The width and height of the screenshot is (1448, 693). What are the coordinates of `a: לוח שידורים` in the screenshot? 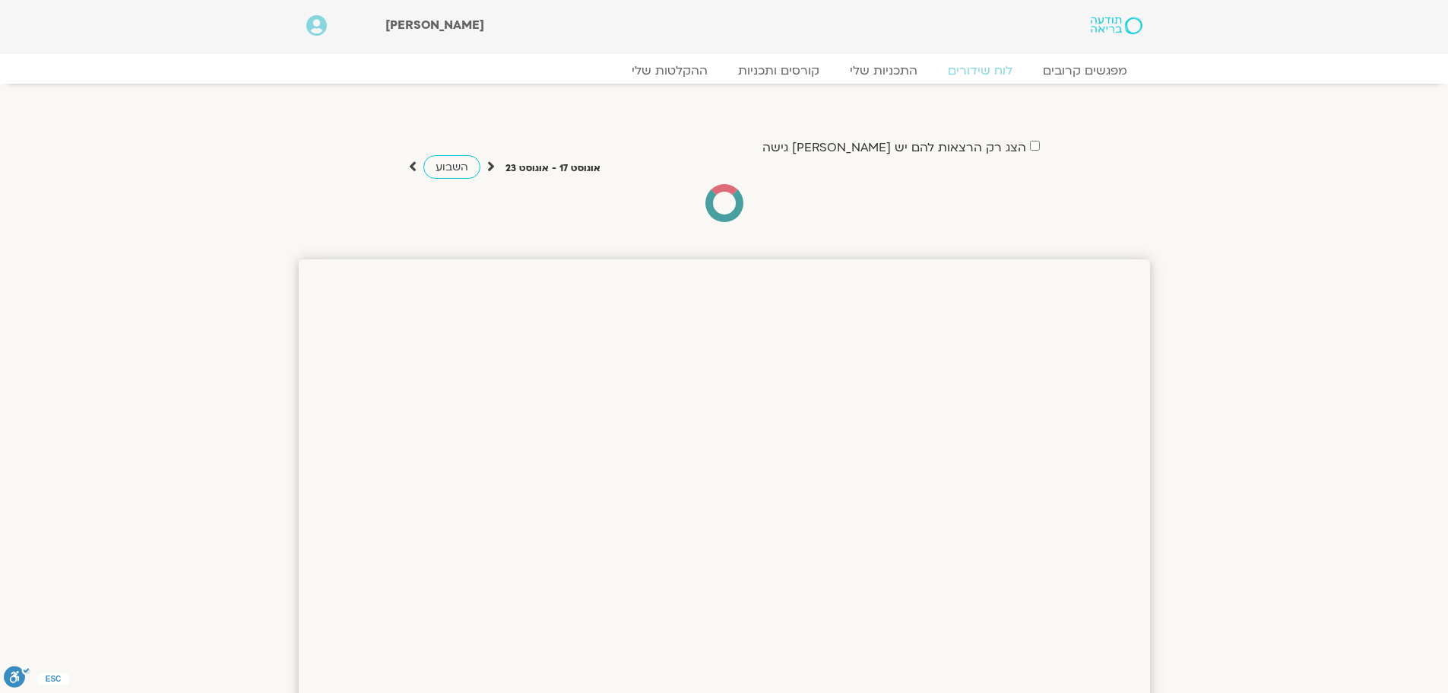 It's located at (980, 71).